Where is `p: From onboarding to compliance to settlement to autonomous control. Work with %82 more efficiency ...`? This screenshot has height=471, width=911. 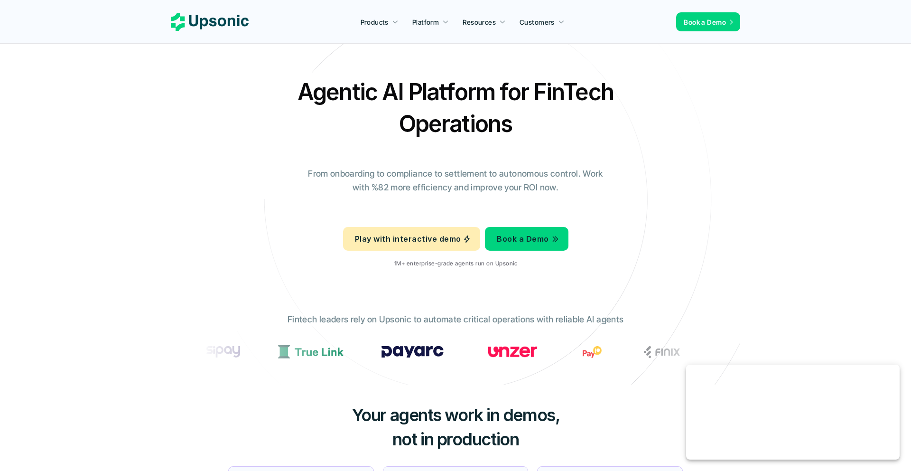
p: From onboarding to compliance to settlement to autonomous control. Work with %82 more efficiency ... is located at coordinates (455, 181).